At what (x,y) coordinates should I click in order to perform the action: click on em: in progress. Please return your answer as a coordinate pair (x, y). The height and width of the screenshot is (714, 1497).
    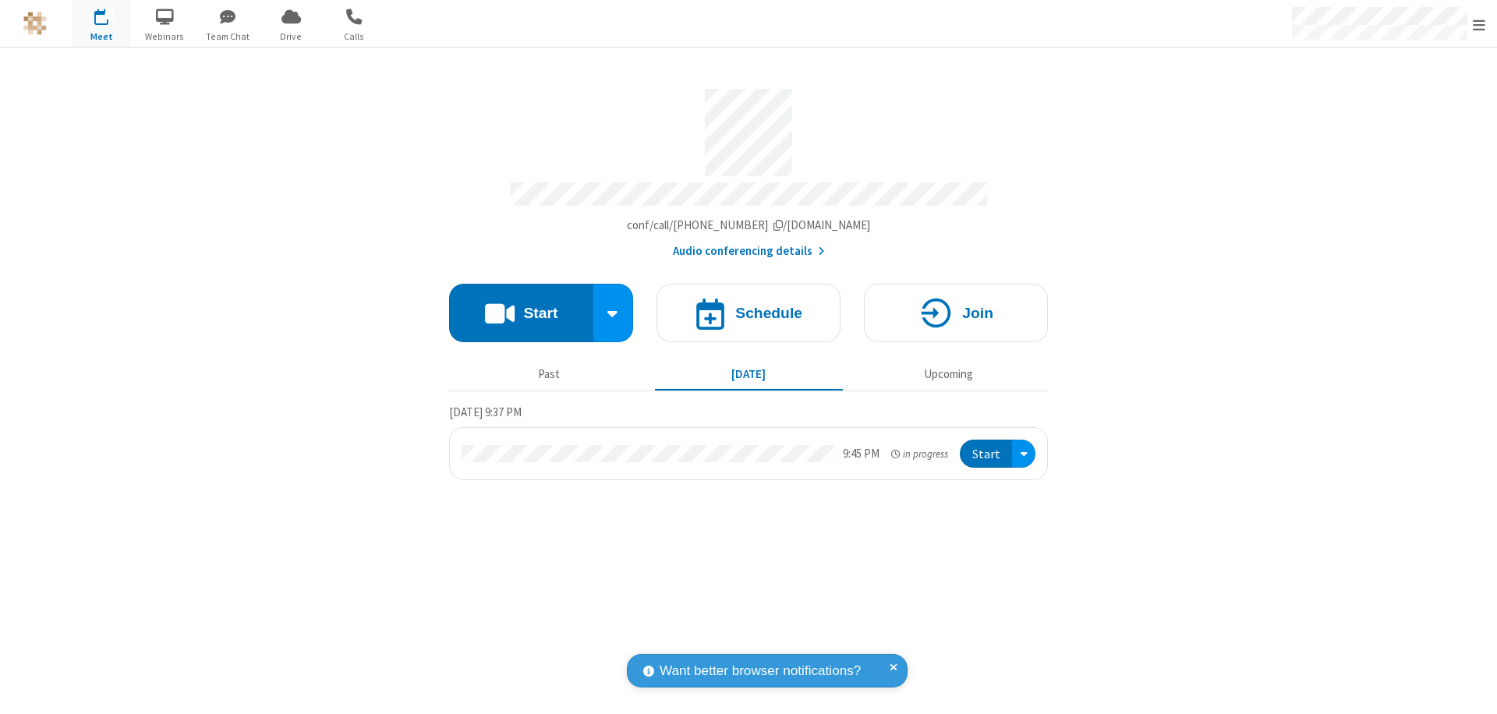
    Looking at the image, I should click on (919, 454).